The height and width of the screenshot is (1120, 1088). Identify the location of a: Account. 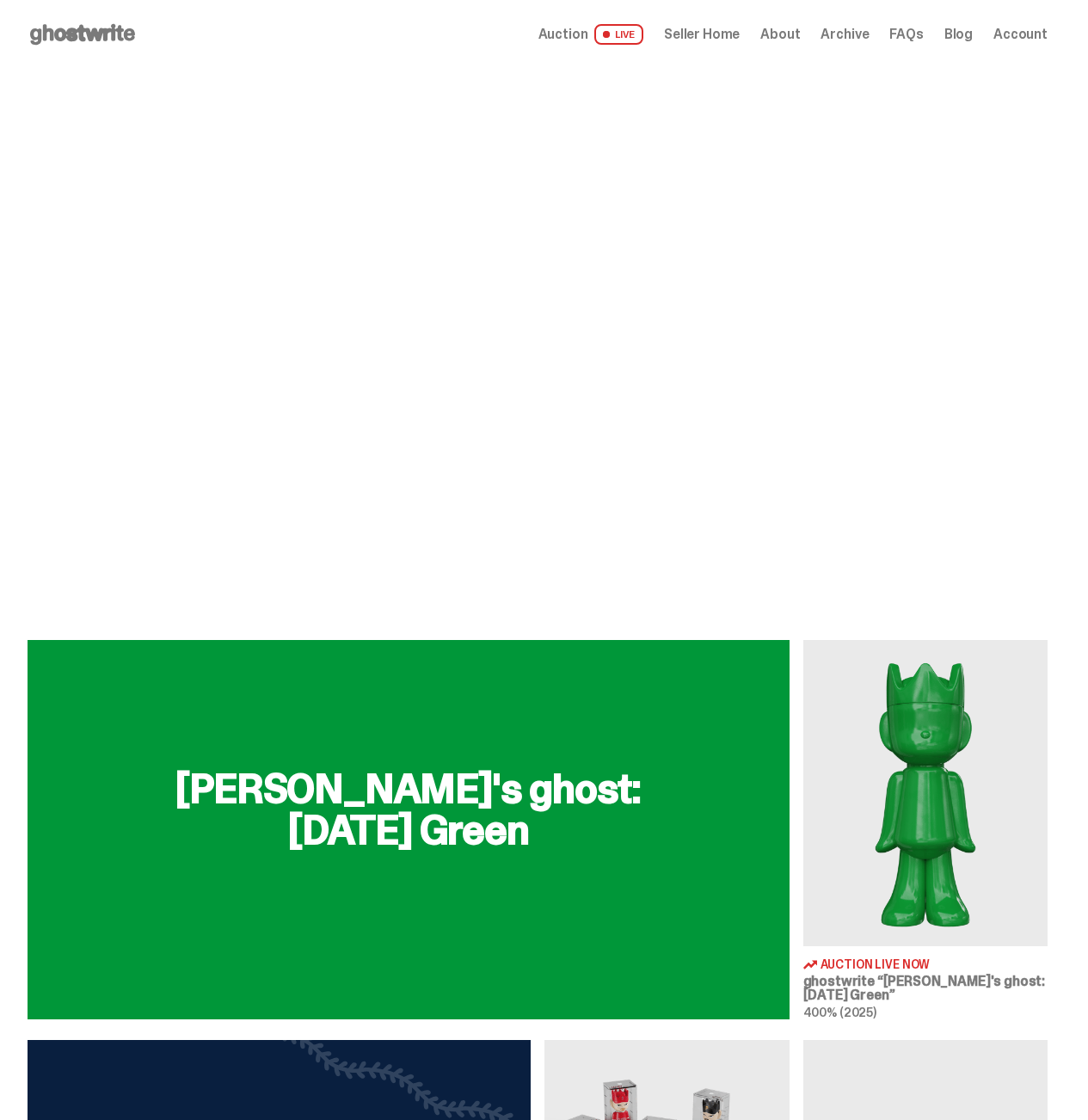
(1021, 35).